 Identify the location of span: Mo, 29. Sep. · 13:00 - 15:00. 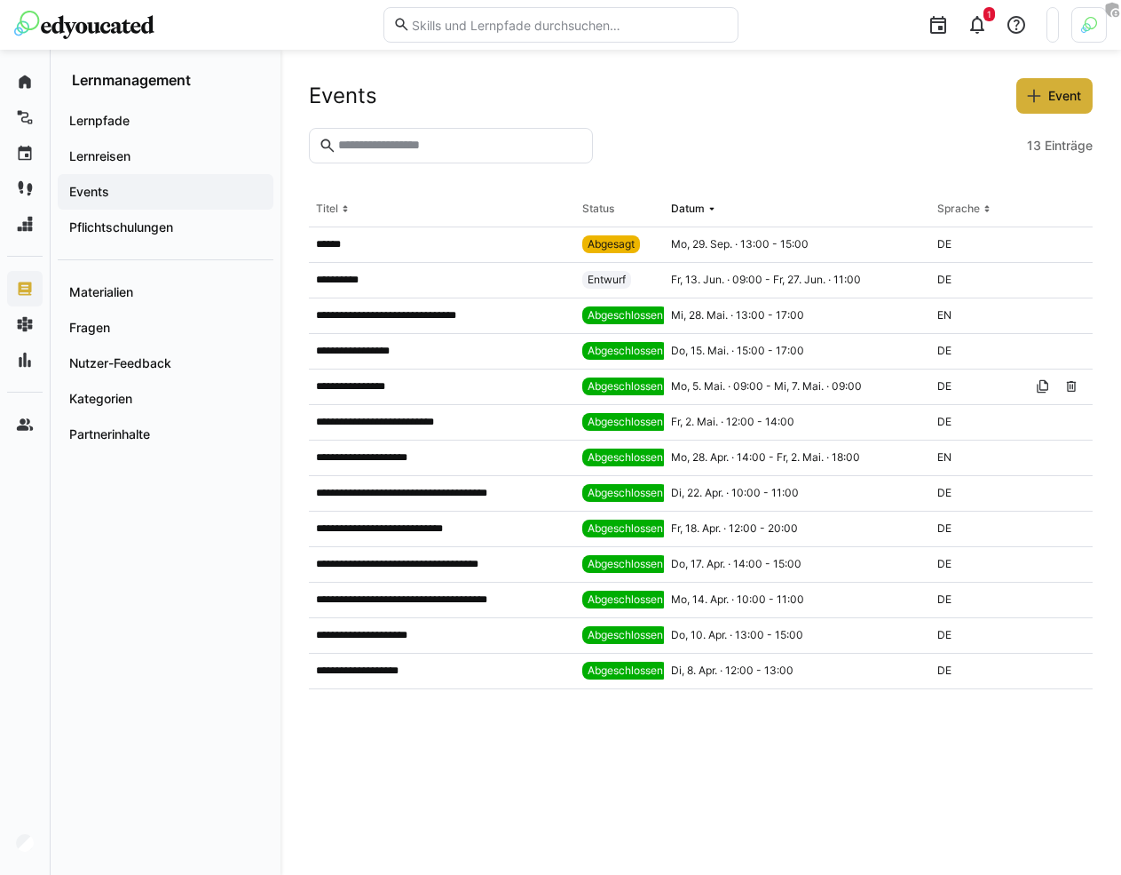
(740, 244).